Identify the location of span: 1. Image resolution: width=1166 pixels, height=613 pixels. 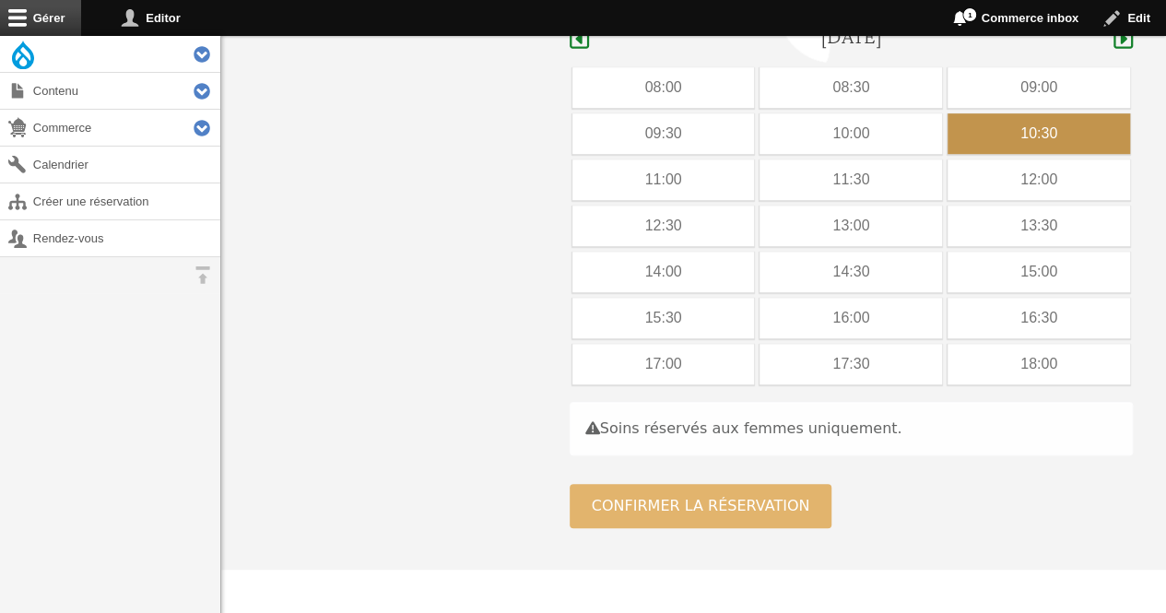
(969, 15).